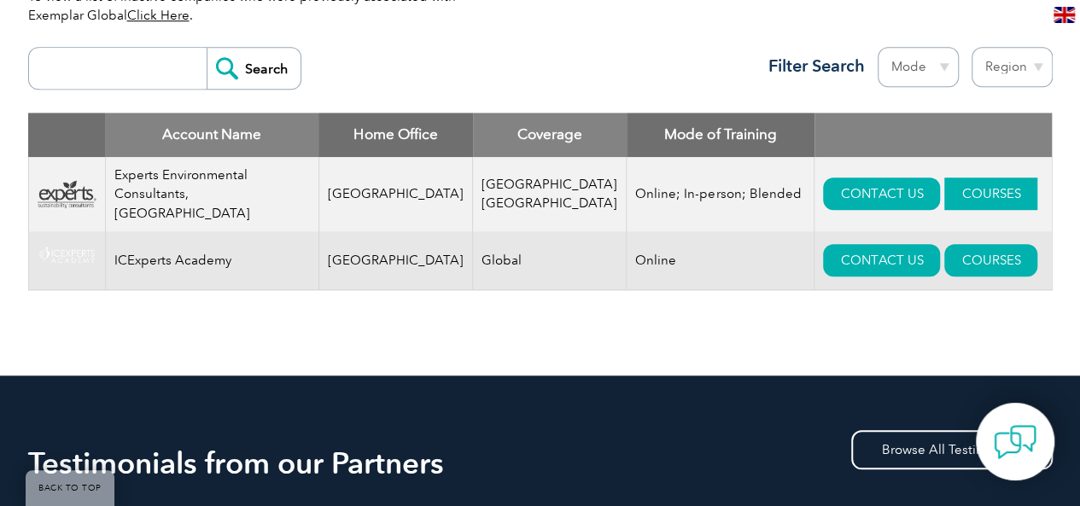 The height and width of the screenshot is (506, 1080). Describe the element at coordinates (933, 135) in the screenshot. I see `th: : activate to sort column ascending` at that location.